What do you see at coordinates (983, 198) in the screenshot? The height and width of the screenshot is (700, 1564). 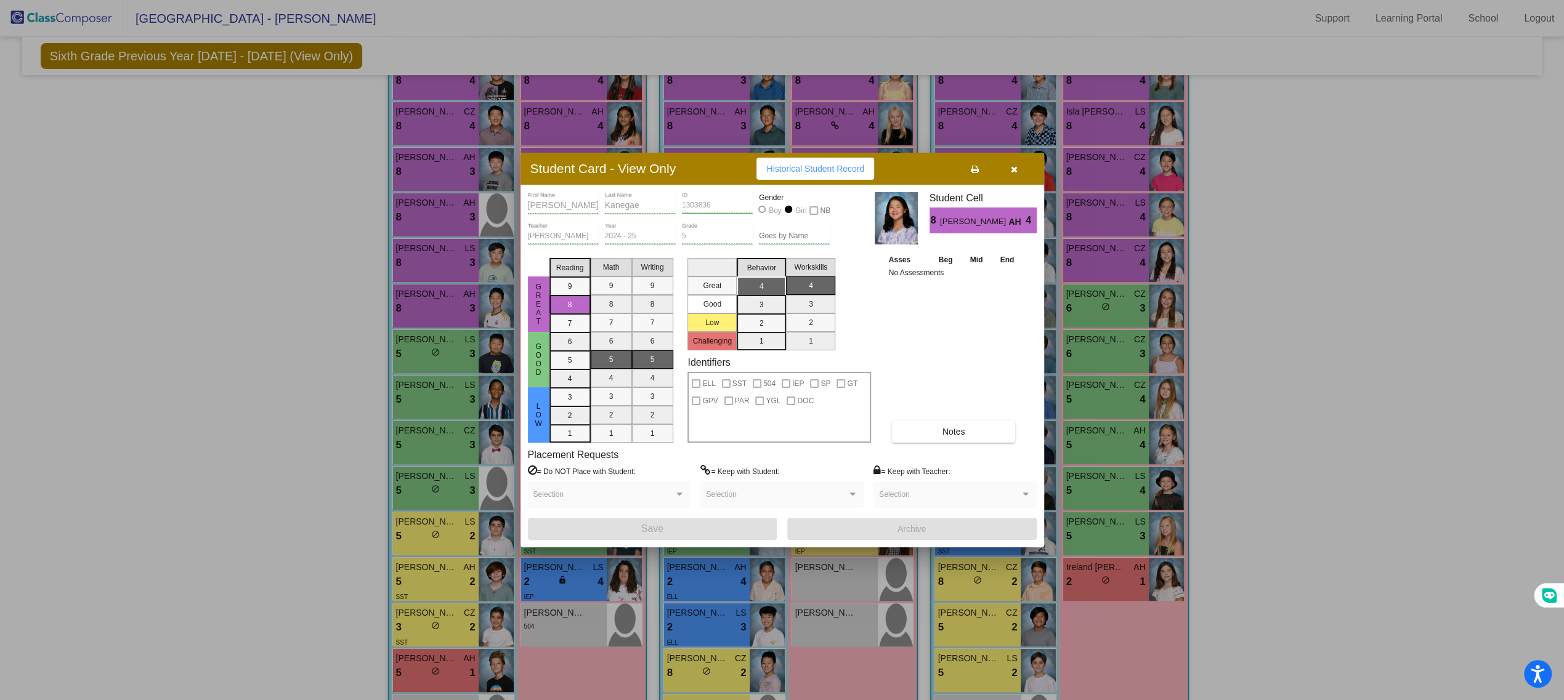 I see `h3: Student Cell` at bounding box center [983, 198].